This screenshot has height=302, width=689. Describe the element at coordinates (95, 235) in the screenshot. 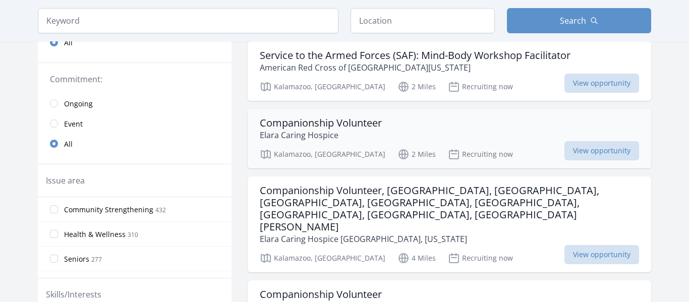

I see `span: Health & Wellness` at that location.